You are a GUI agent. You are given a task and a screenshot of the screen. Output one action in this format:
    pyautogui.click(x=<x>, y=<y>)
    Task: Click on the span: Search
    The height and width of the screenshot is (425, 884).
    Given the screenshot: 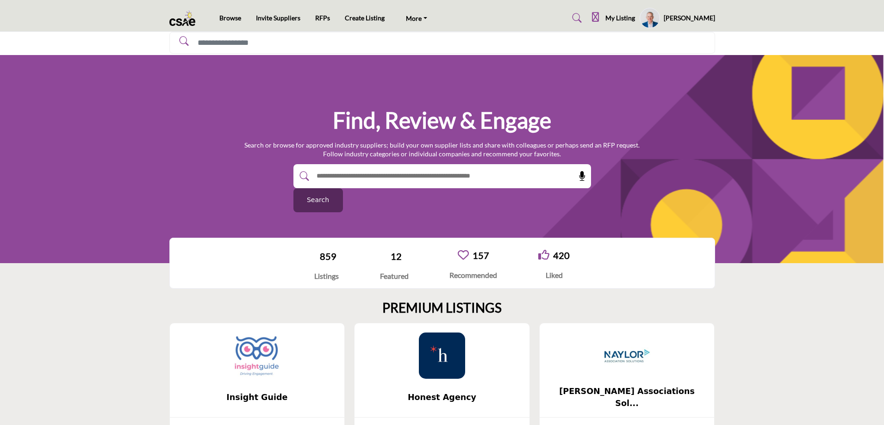 What is the action you would take?
    pyautogui.click(x=318, y=200)
    